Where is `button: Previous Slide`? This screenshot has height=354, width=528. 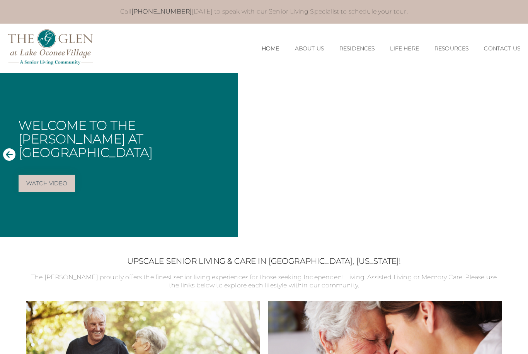
button: Previous Slide is located at coordinates (9, 155).